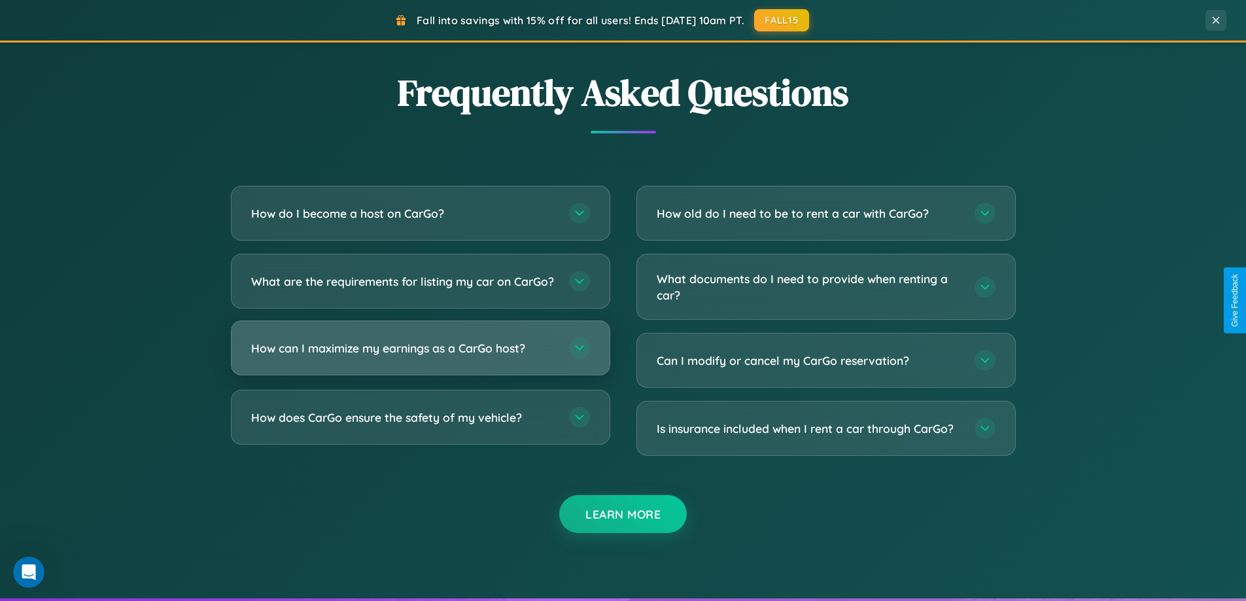  Describe the element at coordinates (809, 360) in the screenshot. I see `h3: Can I modify or cancel my CarGo reservation?` at that location.